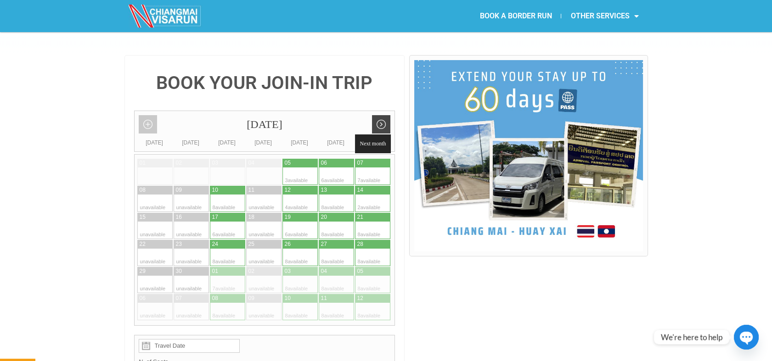  What do you see at coordinates (215, 217) in the screenshot?
I see `div: 17` at bounding box center [215, 217].